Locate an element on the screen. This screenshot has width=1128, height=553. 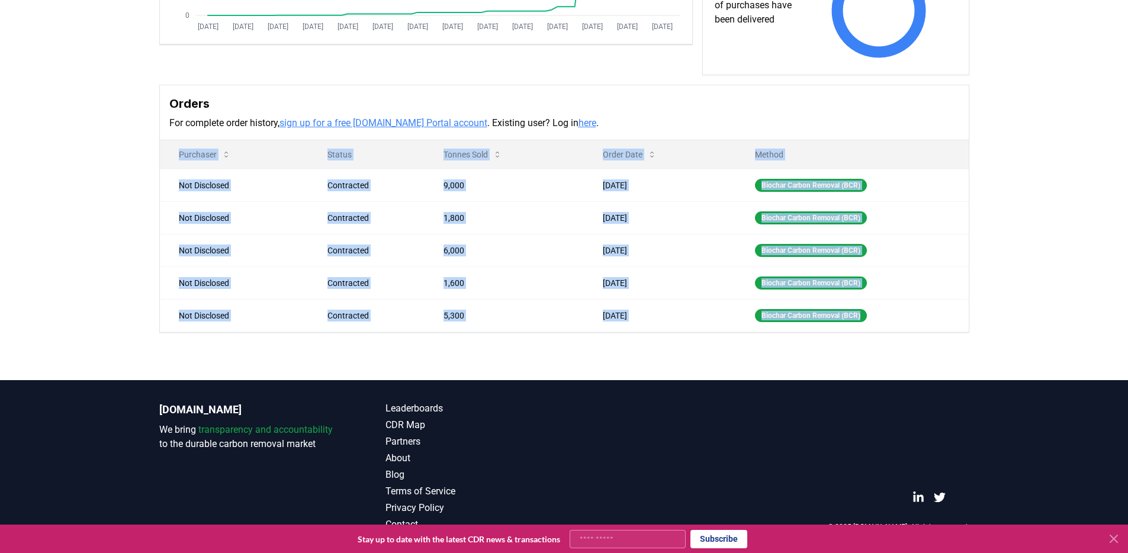
a: Partners is located at coordinates (475, 442).